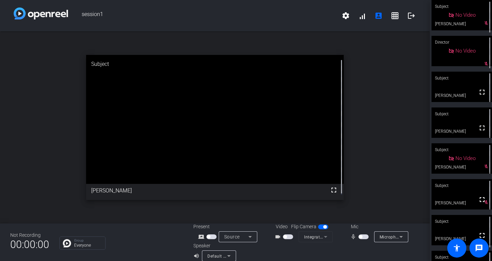  Describe the element at coordinates (88, 246) in the screenshot. I see `p: Everyone` at that location.